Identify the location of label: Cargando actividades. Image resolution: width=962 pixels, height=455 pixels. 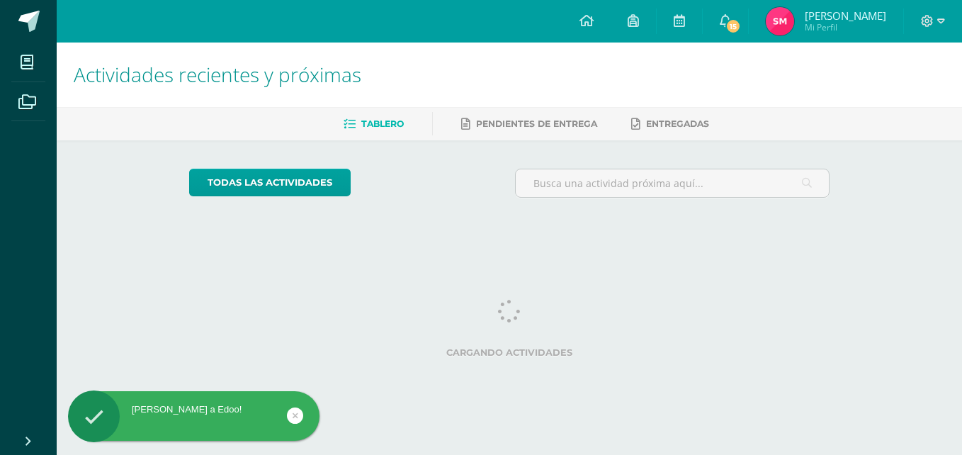
(510, 352).